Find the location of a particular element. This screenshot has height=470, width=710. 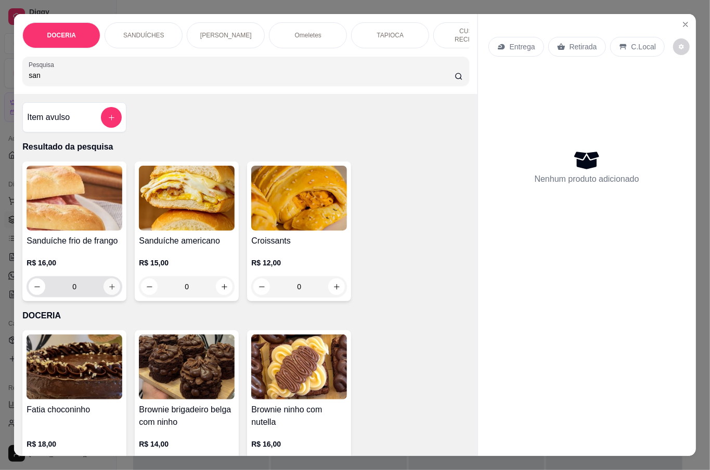

h4: Croissants is located at coordinates (299, 241).